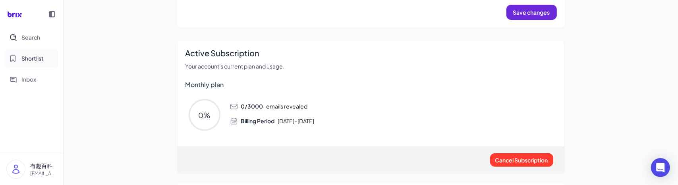  I want to click on button: Inbox, so click(31, 79).